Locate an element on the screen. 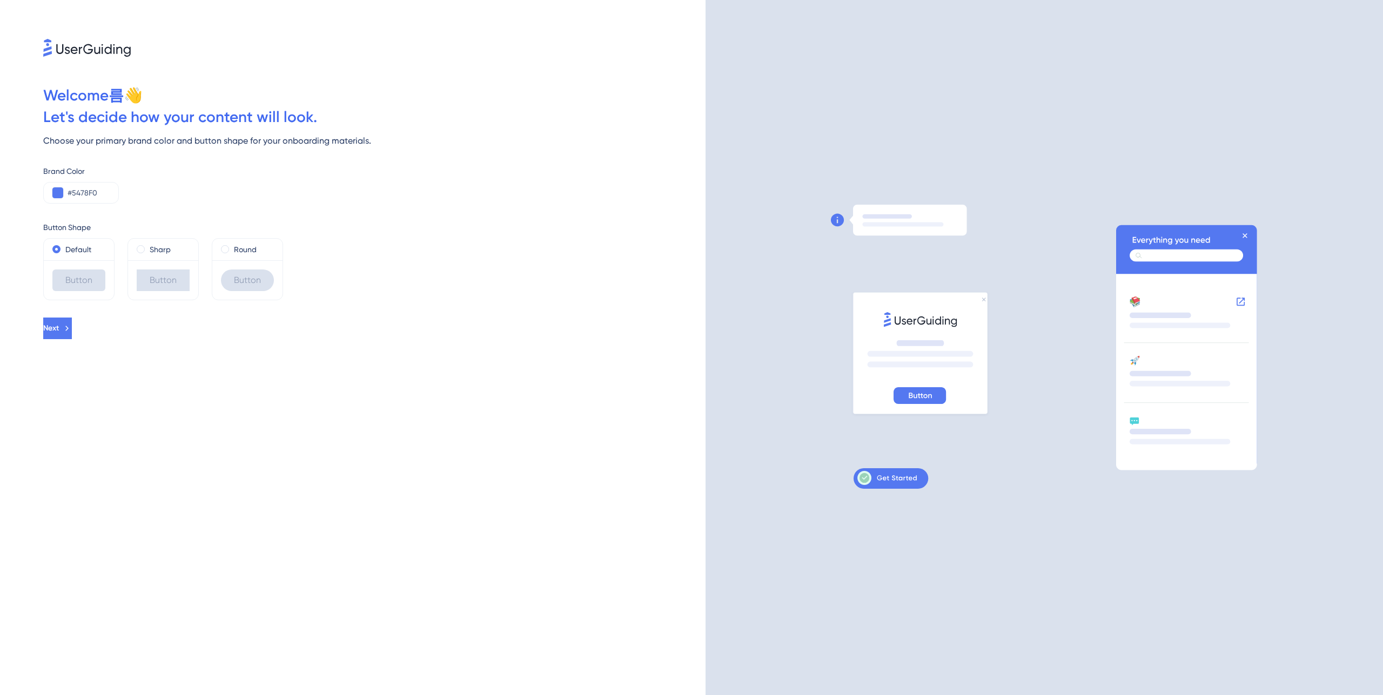 This screenshot has width=1383, height=695. div: Let ' s decide how your content will look. is located at coordinates (374, 117).